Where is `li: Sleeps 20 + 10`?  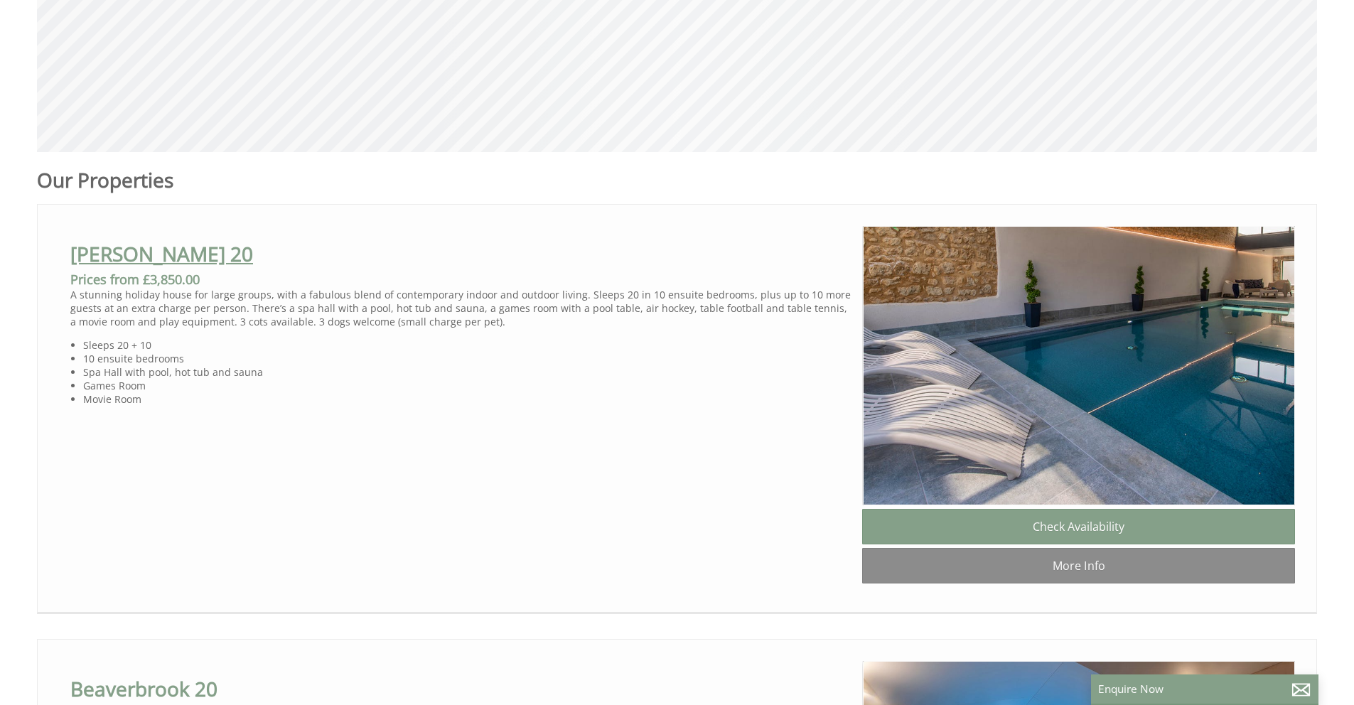
li: Sleeps 20 + 10 is located at coordinates (467, 345).